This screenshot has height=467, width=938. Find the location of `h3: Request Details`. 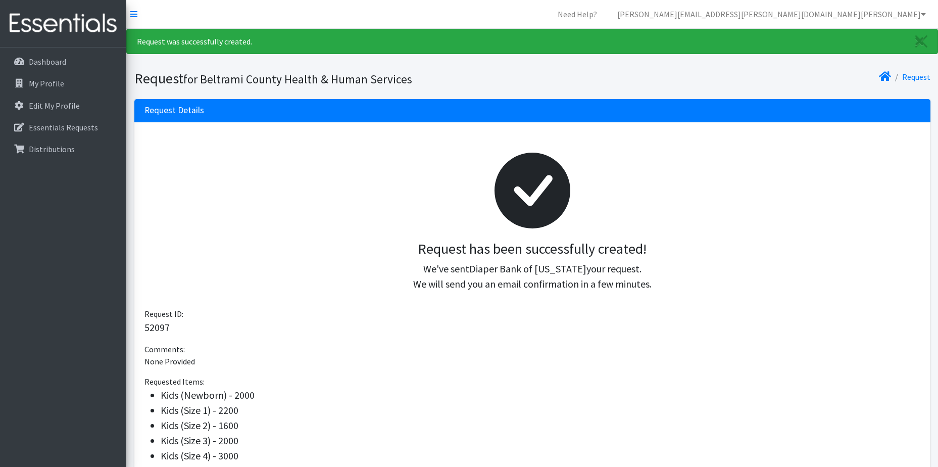

h3: Request Details is located at coordinates (174, 110).